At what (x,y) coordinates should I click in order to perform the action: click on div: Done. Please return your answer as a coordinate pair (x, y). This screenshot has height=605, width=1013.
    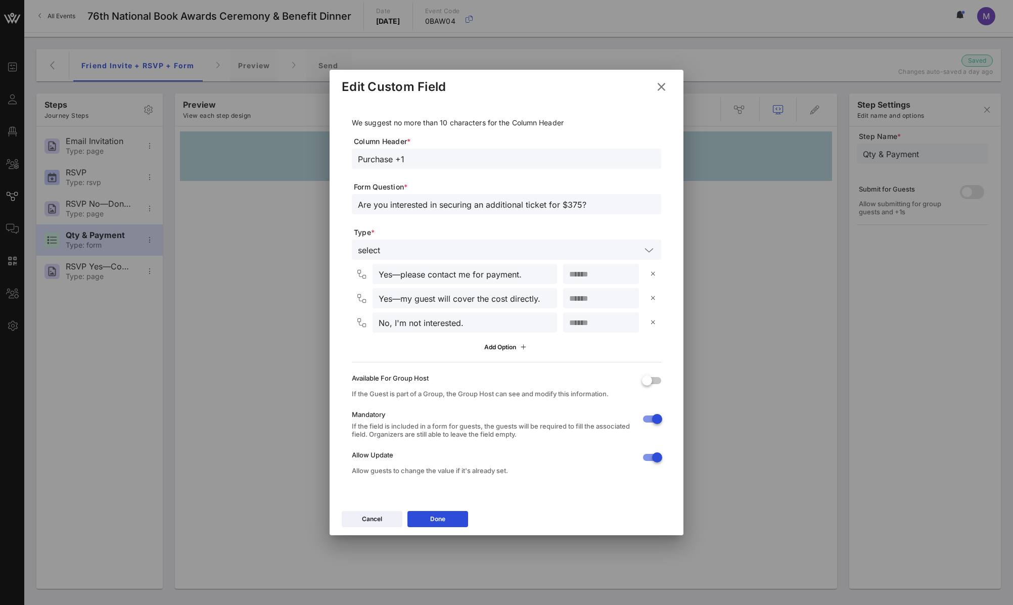
    Looking at the image, I should click on (438, 519).